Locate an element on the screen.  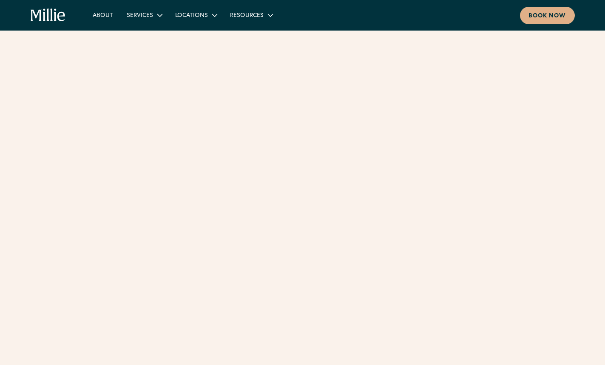
a: About is located at coordinates (103, 15).